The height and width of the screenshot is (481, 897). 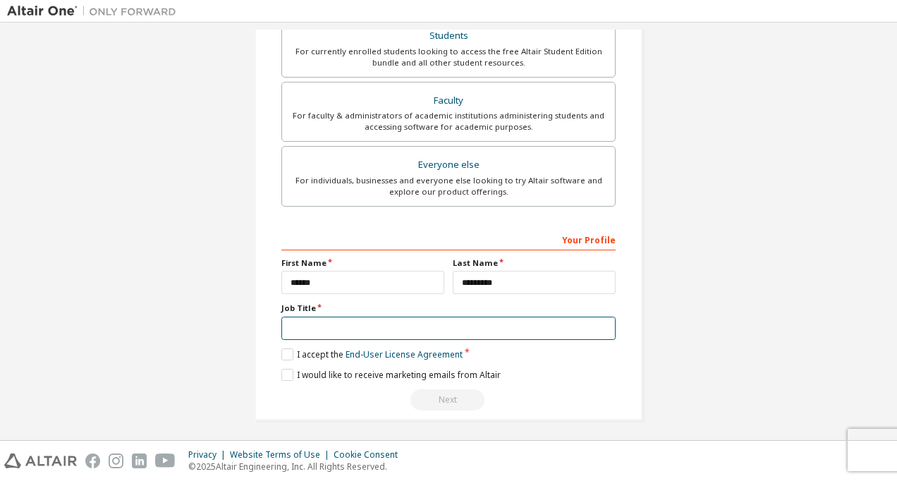 I want to click on div: Everyone else, so click(x=448, y=165).